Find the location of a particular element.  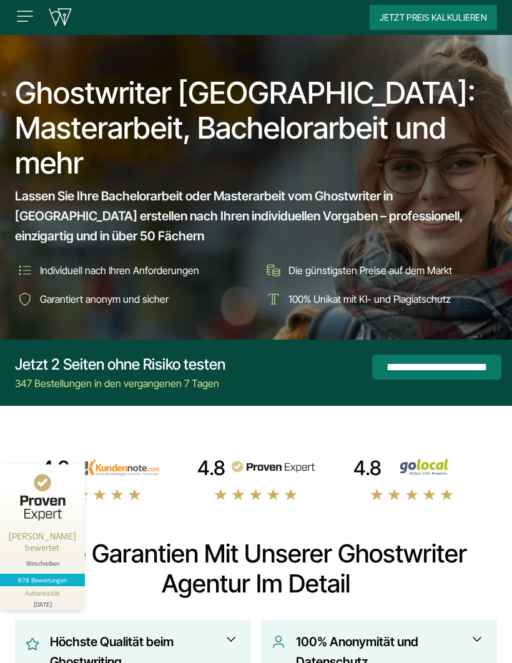

img: 100% Anonymität und Datenschutz is located at coordinates (278, 641).